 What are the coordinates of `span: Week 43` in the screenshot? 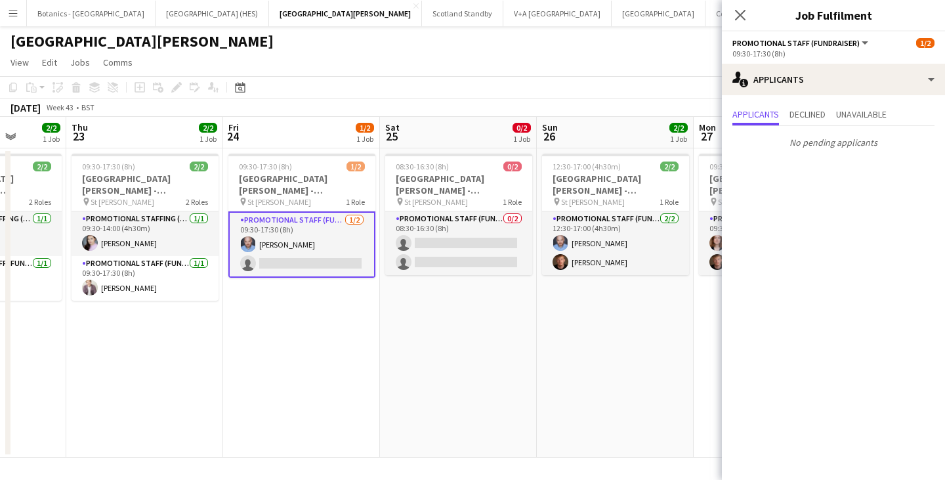 It's located at (60, 107).